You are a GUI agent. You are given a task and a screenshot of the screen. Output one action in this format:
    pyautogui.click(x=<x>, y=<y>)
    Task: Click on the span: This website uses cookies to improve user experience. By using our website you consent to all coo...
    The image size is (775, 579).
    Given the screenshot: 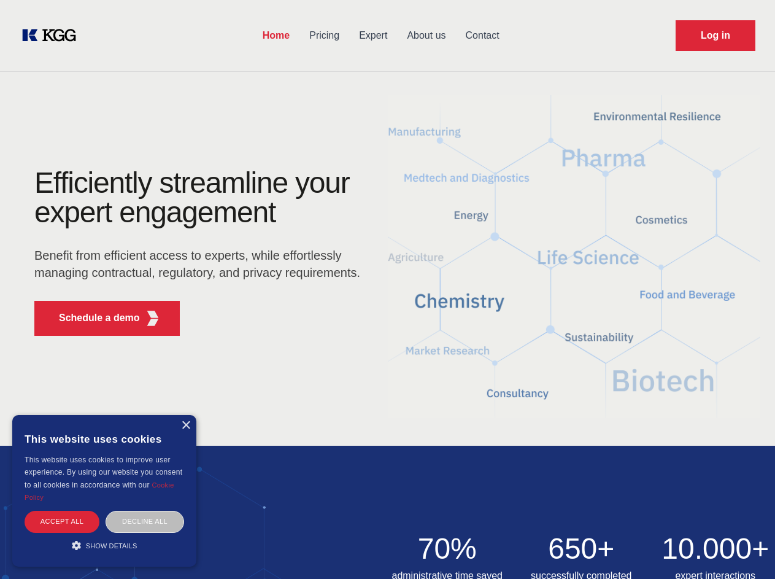 What is the action you would take?
    pyautogui.click(x=103, y=472)
    